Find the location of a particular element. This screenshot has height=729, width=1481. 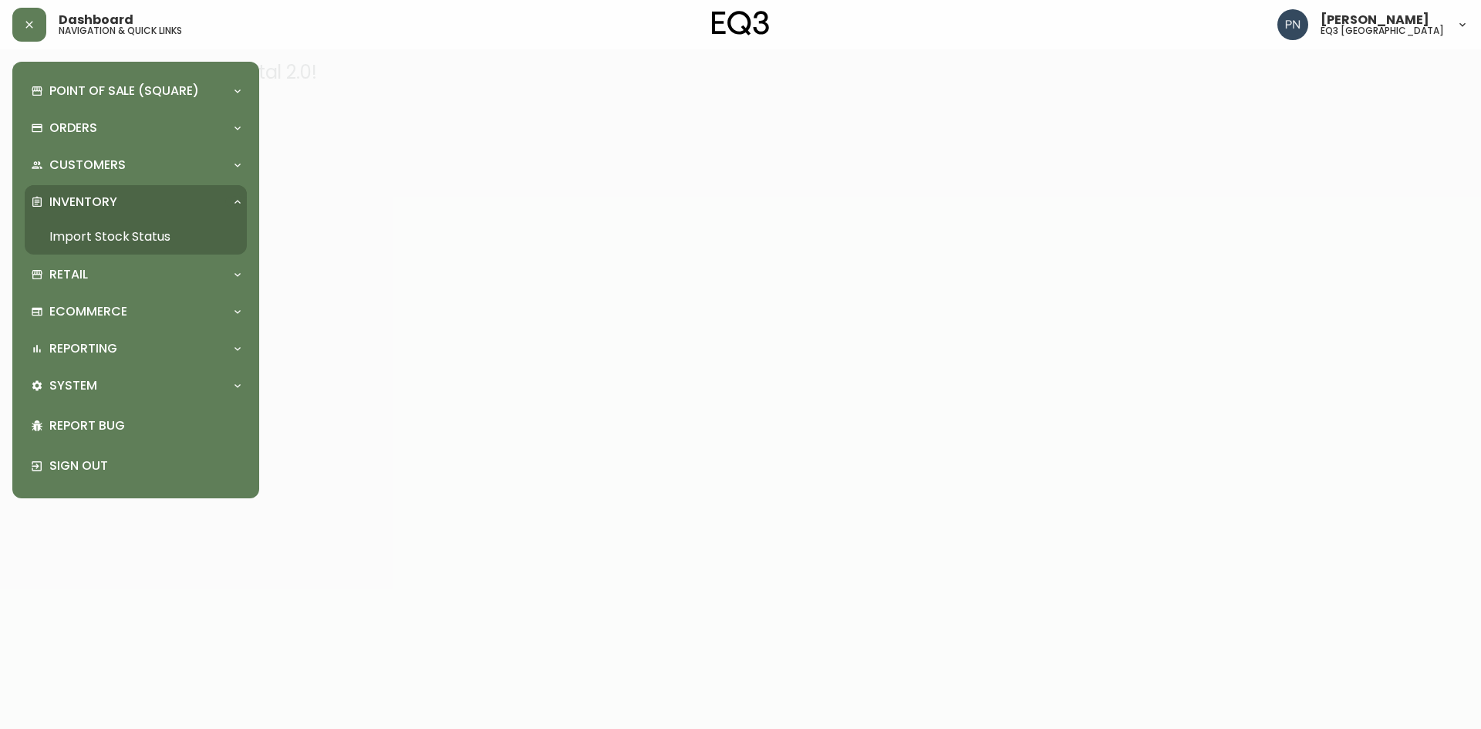

a: Import Stock Status is located at coordinates (136, 237).